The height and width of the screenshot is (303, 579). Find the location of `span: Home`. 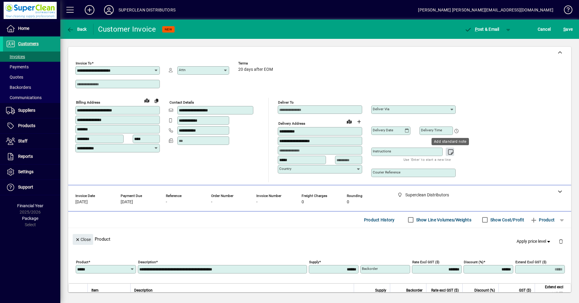

span: Home is located at coordinates (24, 28).